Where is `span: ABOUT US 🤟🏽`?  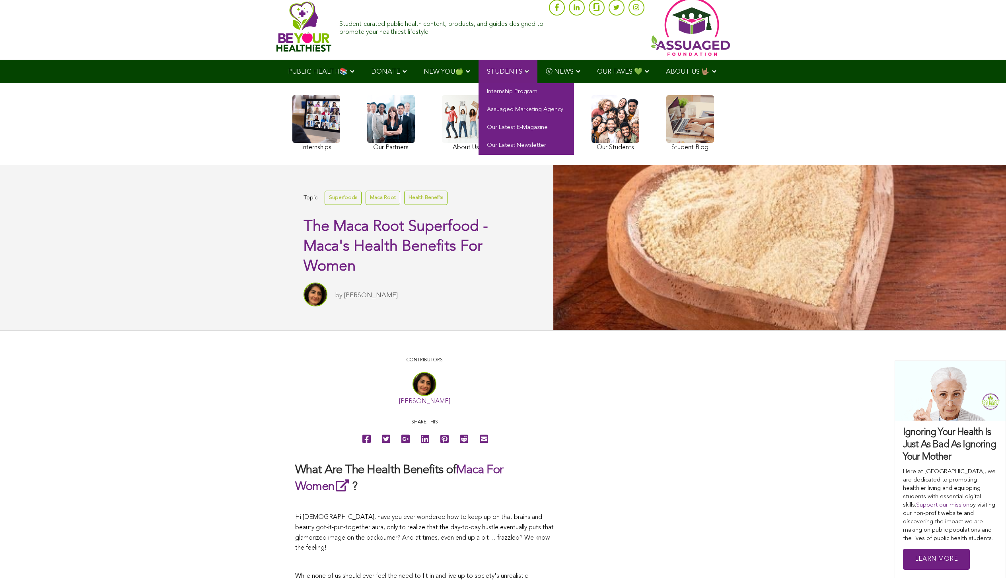
span: ABOUT US 🤟🏽 is located at coordinates (687, 72).